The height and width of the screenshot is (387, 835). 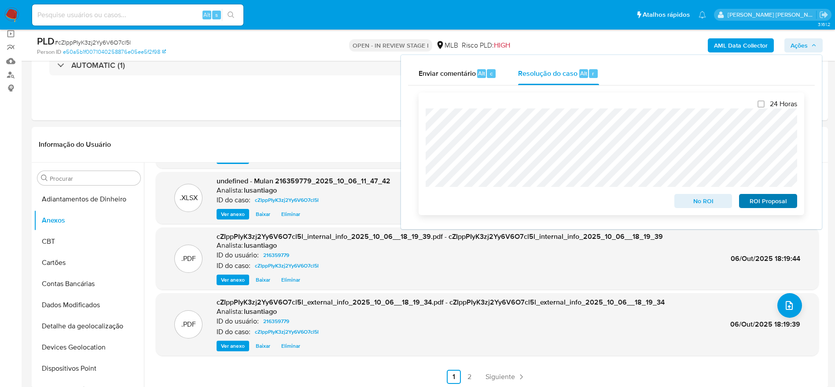 What do you see at coordinates (824, 24) in the screenshot?
I see `span: 3.161.2` at bounding box center [824, 24].